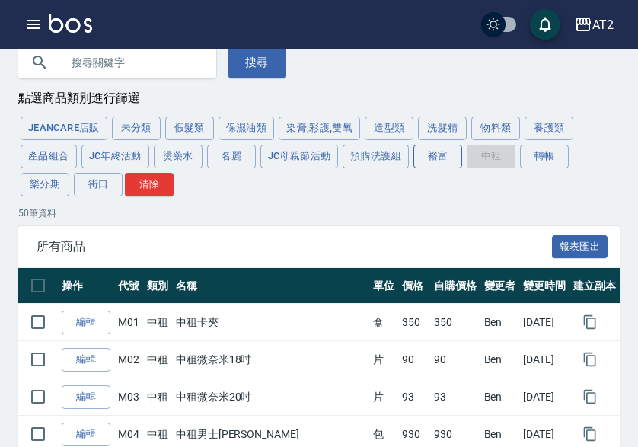 Image resolution: width=638 pixels, height=447 pixels. Describe the element at coordinates (70, 23) in the screenshot. I see `img: Logo` at that location.